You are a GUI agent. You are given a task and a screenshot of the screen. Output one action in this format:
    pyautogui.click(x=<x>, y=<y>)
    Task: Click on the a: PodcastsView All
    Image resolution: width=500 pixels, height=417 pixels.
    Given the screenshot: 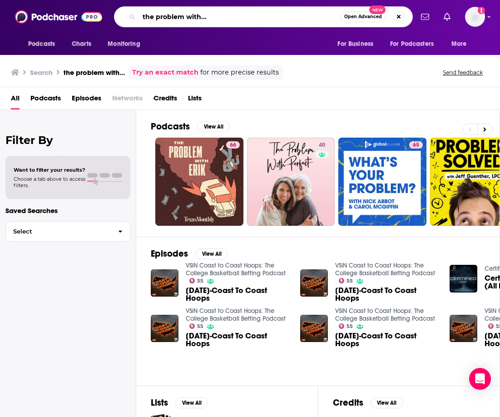 What is the action you would take?
    pyautogui.click(x=190, y=126)
    